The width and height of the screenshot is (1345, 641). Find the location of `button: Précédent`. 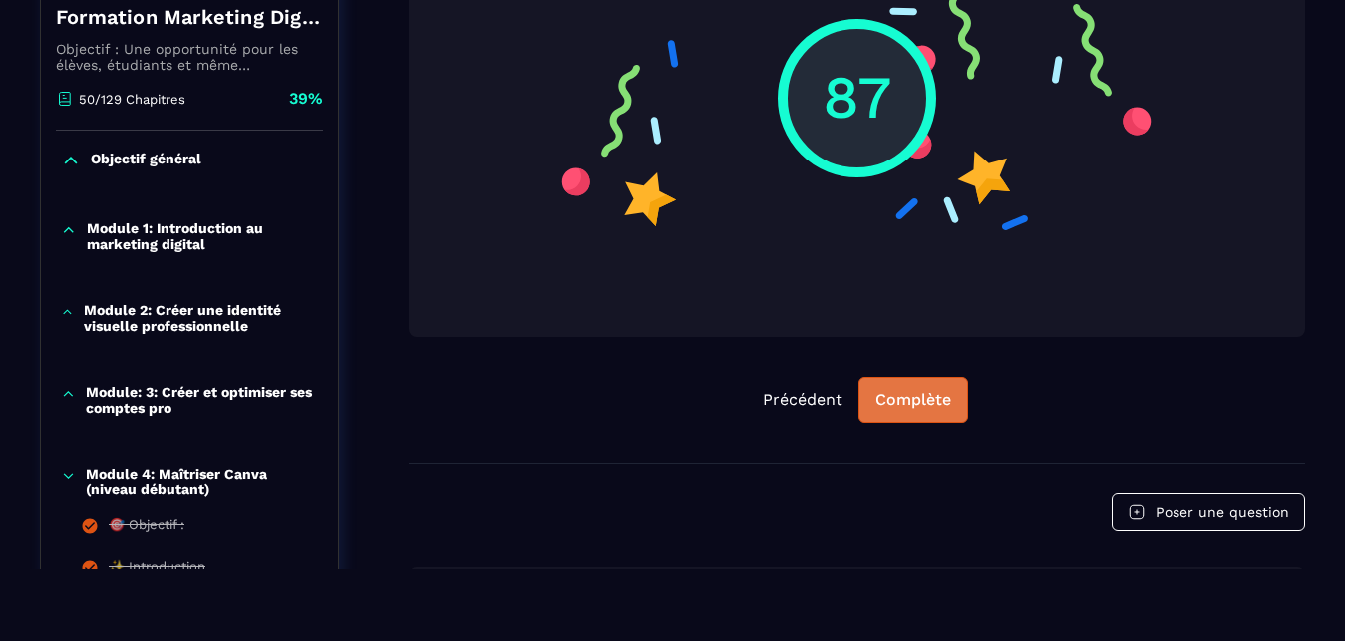

button: Précédent is located at coordinates (803, 400).